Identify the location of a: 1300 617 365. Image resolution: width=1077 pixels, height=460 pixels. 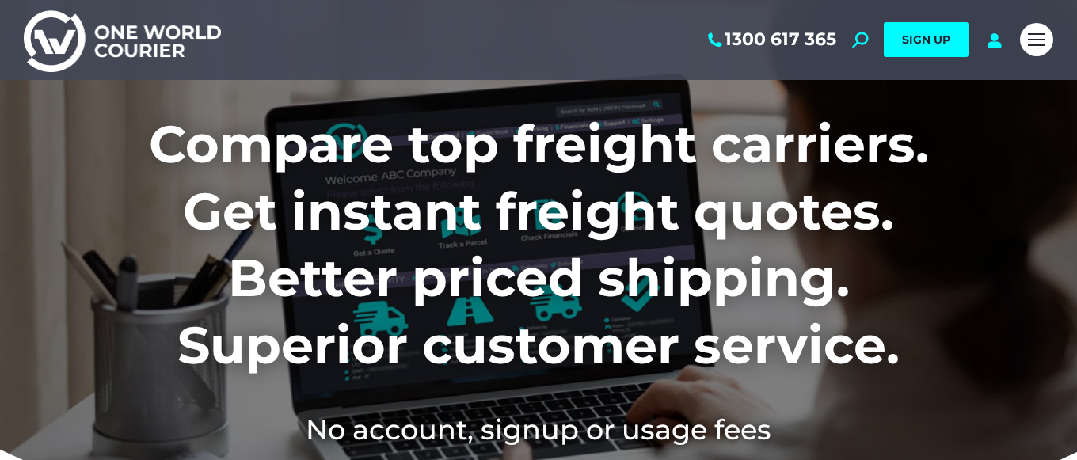
(770, 40).